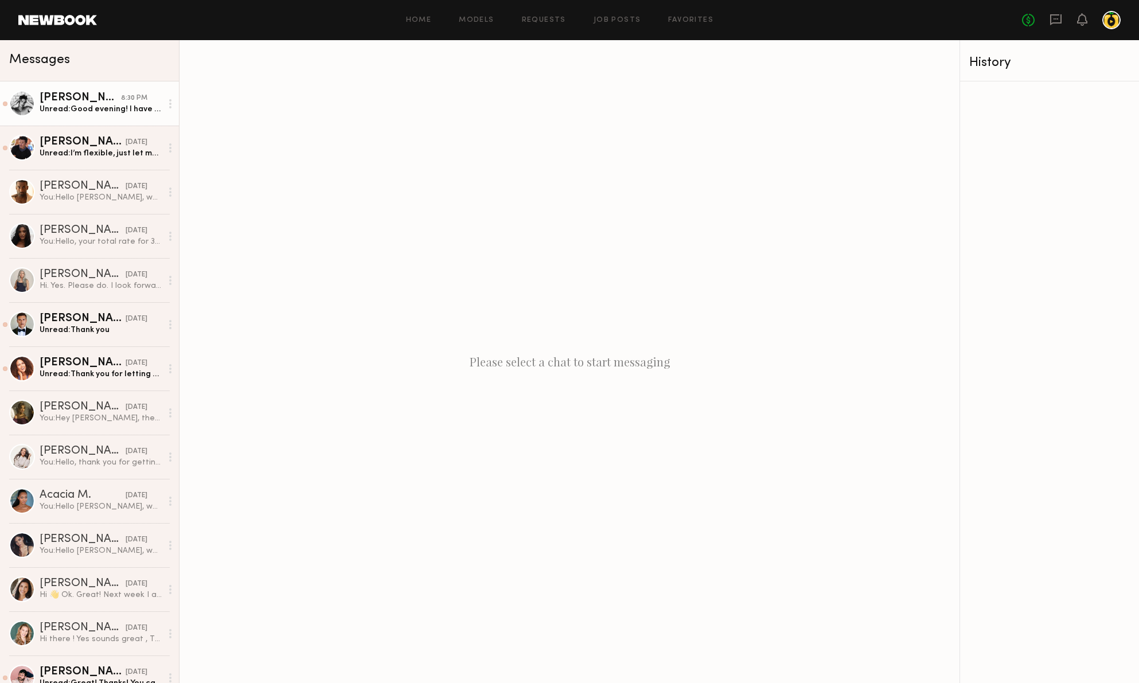 The width and height of the screenshot is (1139, 683). What do you see at coordinates (100, 286) in the screenshot?
I see `div: Hi. Yes. Please do. I look forward to working with you soon. Have a great shoot.` at bounding box center [100, 286].